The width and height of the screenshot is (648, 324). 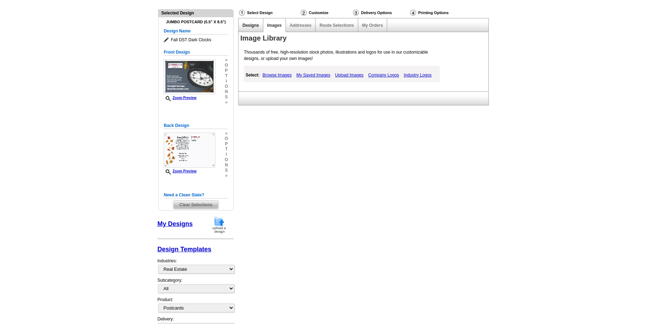 I want to click on img: Customize, so click(x=304, y=13).